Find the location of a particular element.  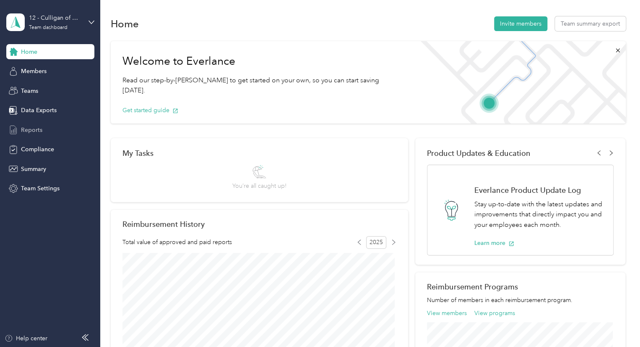

div: Help center is located at coordinates (26, 338).